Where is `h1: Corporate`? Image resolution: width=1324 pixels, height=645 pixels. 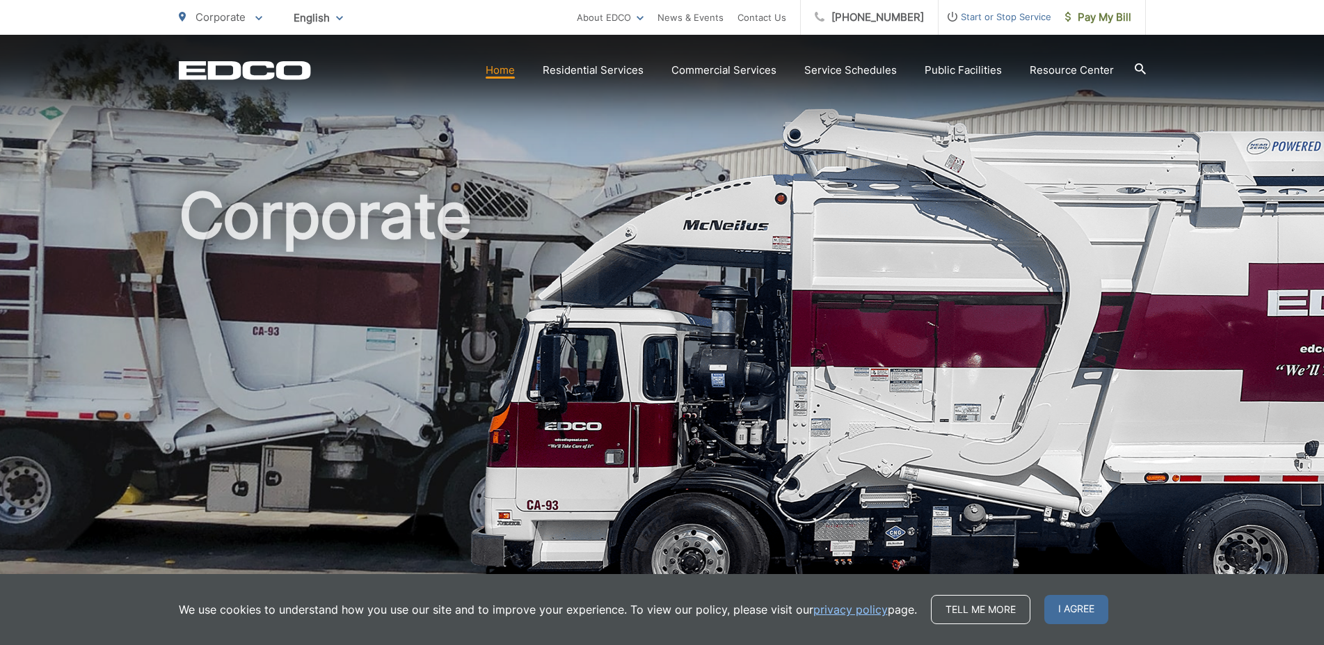
h1: Corporate is located at coordinates (663, 401).